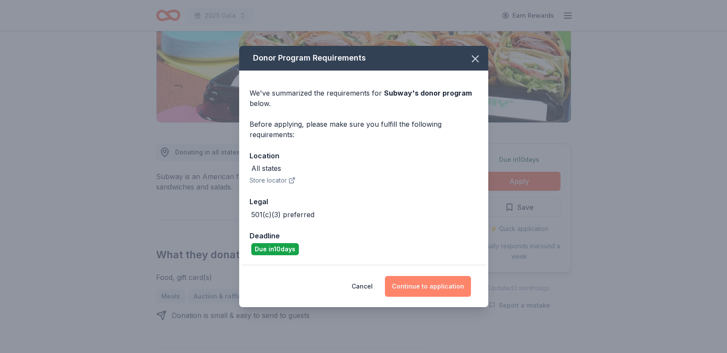 Image resolution: width=727 pixels, height=353 pixels. I want to click on div: Due in 10 days, so click(275, 249).